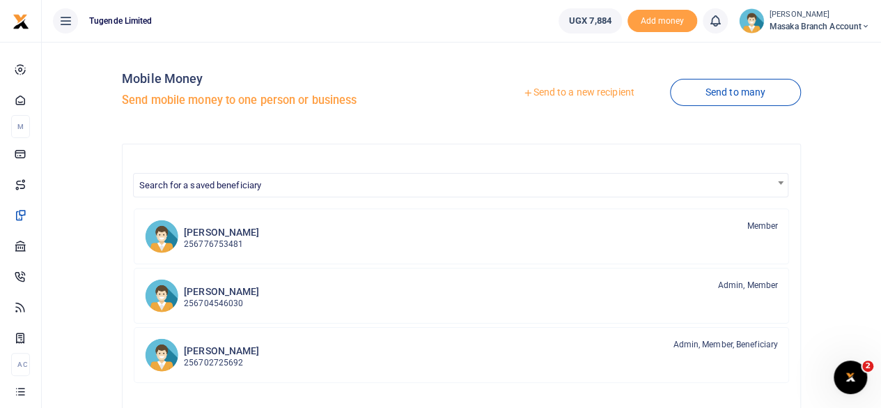 The image size is (881, 408). Describe the element at coordinates (725, 344) in the screenshot. I see `span: Admin, Member, Beneficiary` at that location.